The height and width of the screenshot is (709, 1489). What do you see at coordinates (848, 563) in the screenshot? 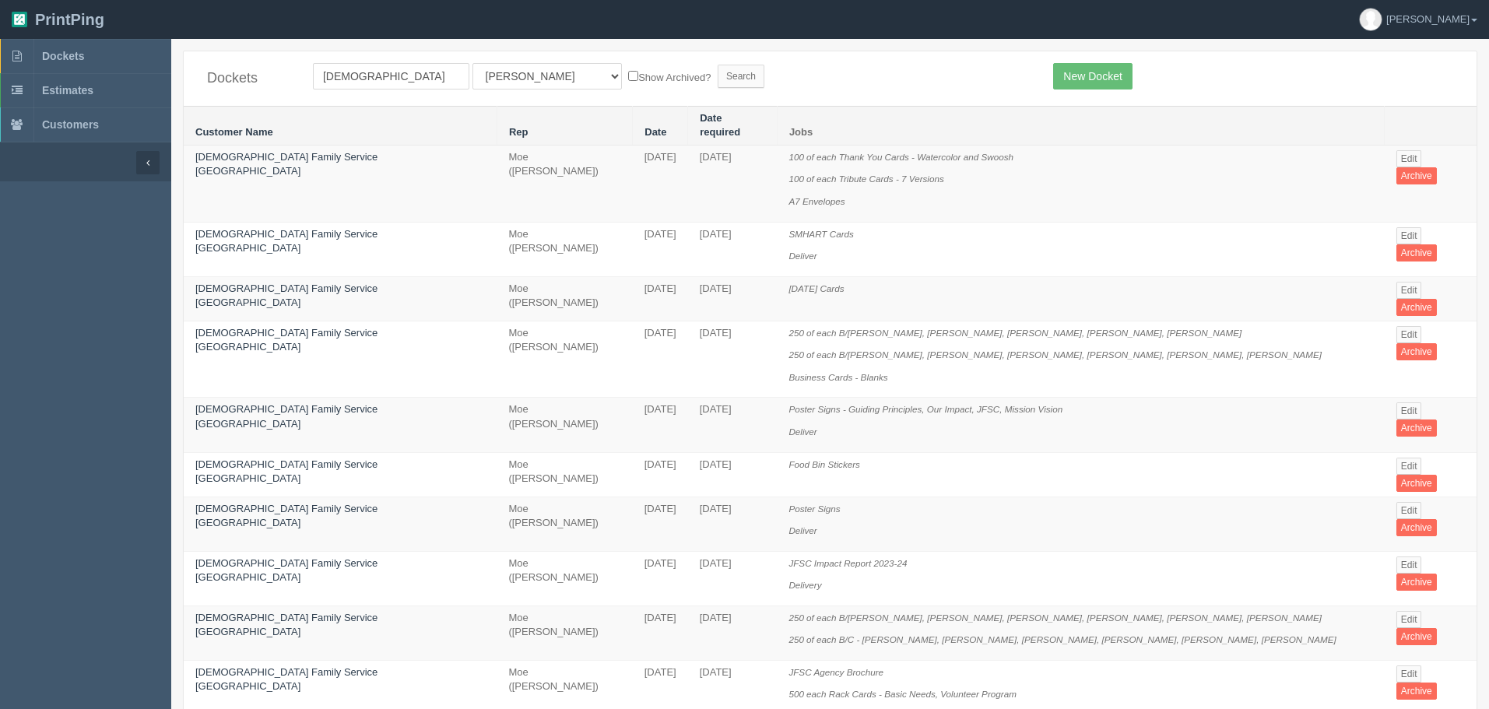
I see `i: JFSC Impact Report 2023-24` at bounding box center [848, 563].